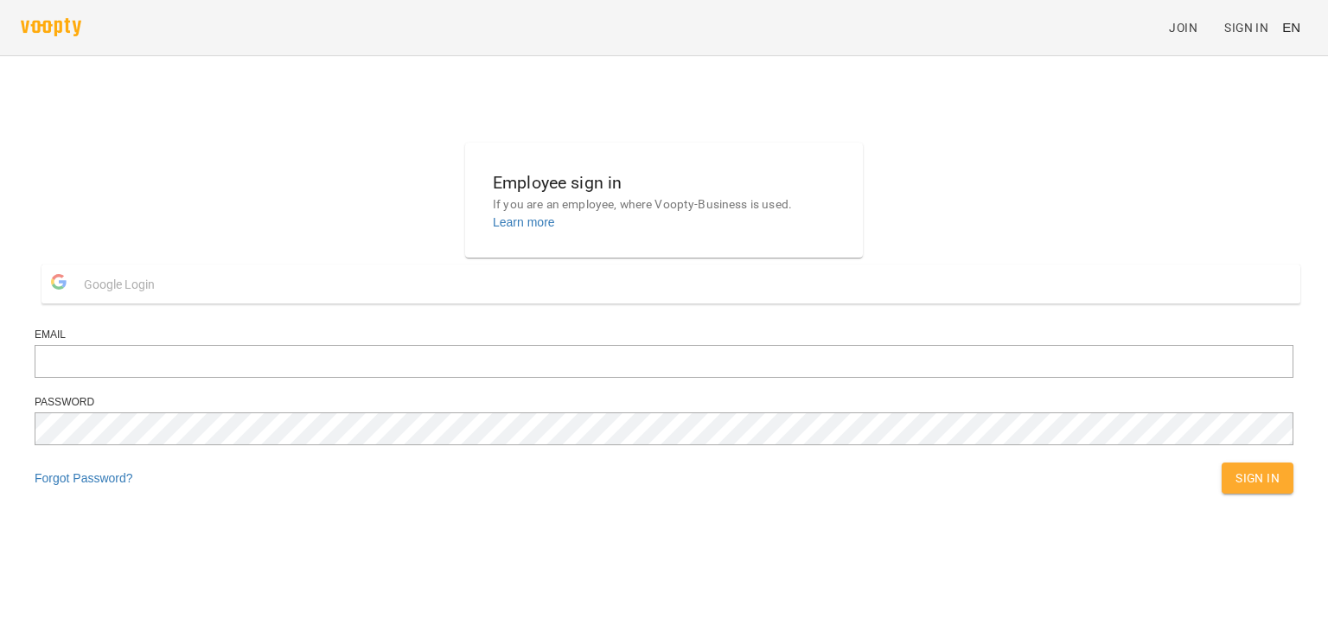 The height and width of the screenshot is (638, 1328). Describe the element at coordinates (671, 284) in the screenshot. I see `button: Google Login` at that location.